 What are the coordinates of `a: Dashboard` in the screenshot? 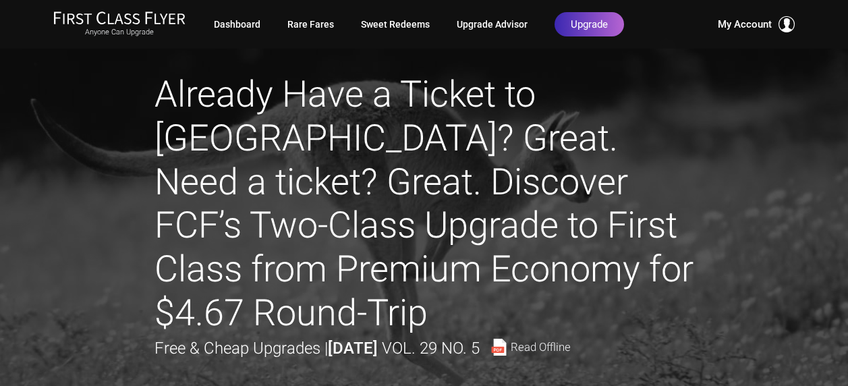 It's located at (237, 24).